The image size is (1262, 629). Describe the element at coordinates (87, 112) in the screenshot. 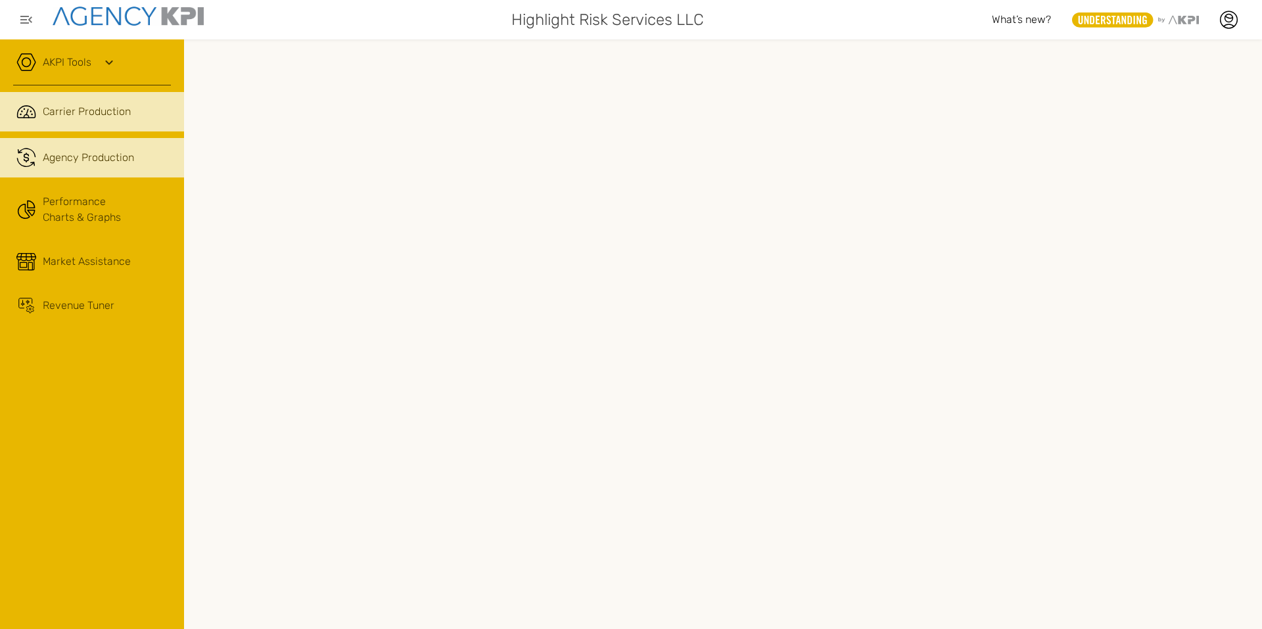

I see `span: Carrier Production` at that location.